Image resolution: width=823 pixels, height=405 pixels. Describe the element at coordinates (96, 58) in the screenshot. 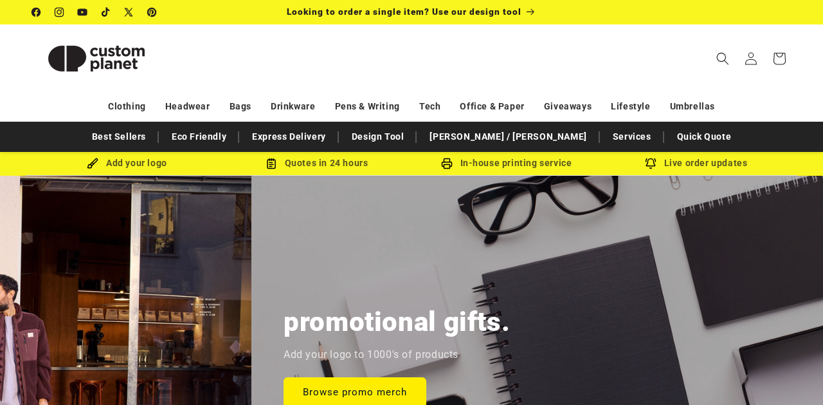

I see `a: Custom Planet` at that location.